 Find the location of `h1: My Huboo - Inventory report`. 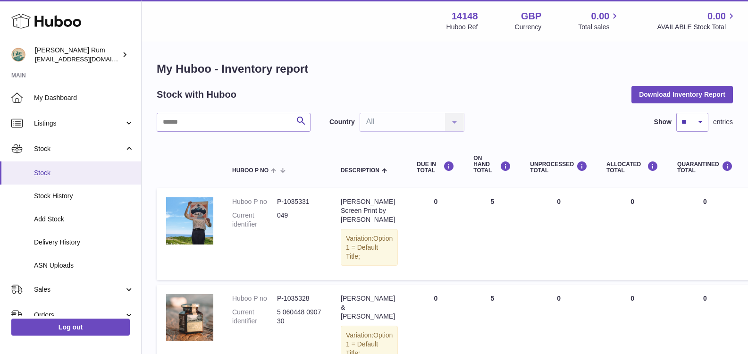

h1: My Huboo - Inventory report is located at coordinates (444, 69).